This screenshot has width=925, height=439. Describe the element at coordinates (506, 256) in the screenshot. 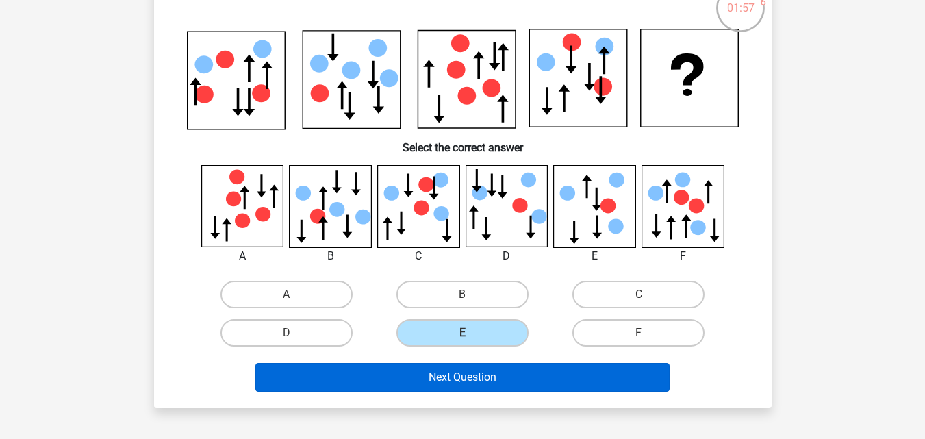

I see `div: D` at that location.